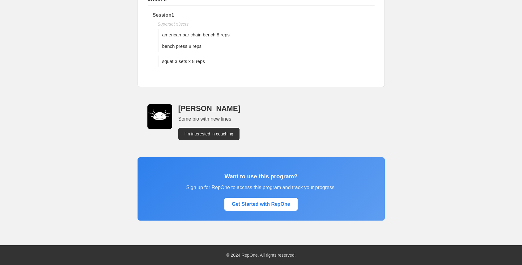 This screenshot has width=522, height=265. What do you see at coordinates (261, 204) in the screenshot?
I see `a: Get Started with RepOne` at bounding box center [261, 204].